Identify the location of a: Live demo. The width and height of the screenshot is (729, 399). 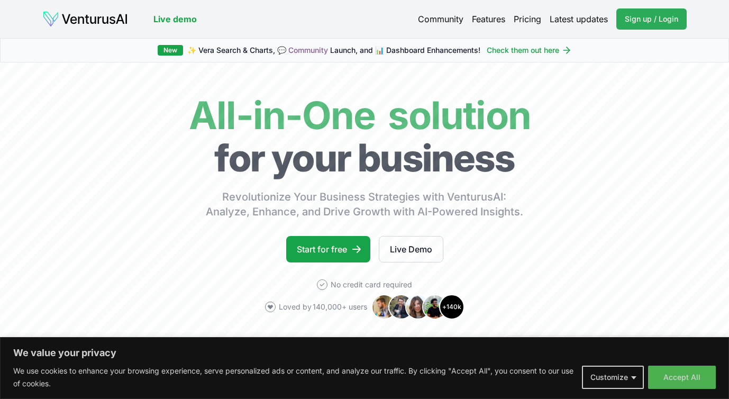
(175, 19).